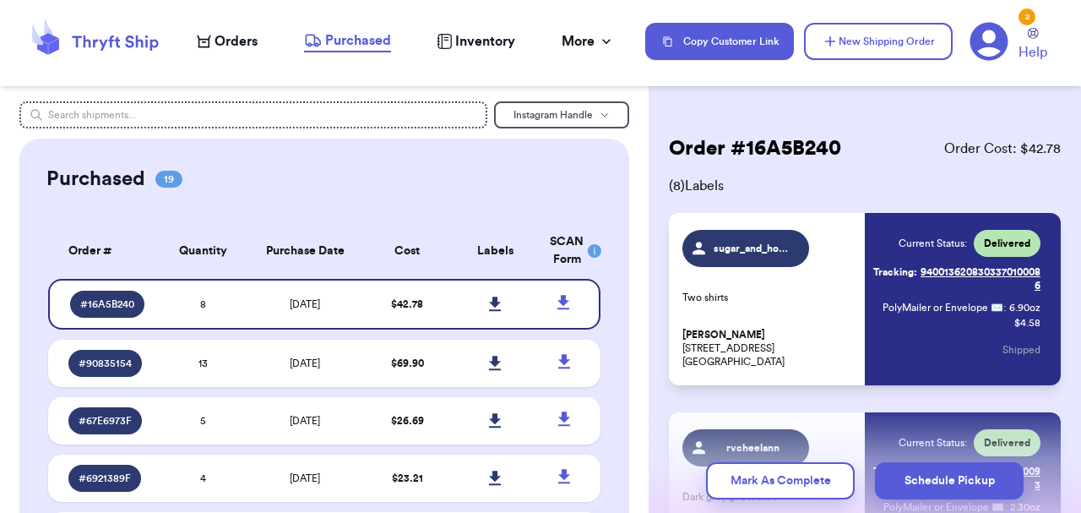 Image resolution: width=1081 pixels, height=513 pixels. What do you see at coordinates (753, 248) in the screenshot?
I see `span: sugar_and_honey_boutique` at bounding box center [753, 248].